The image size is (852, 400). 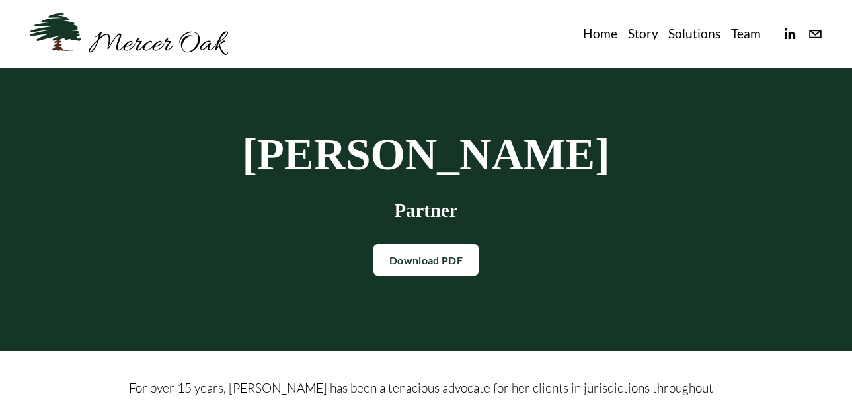 What do you see at coordinates (694, 34) in the screenshot?
I see `a: Solutions` at bounding box center [694, 34].